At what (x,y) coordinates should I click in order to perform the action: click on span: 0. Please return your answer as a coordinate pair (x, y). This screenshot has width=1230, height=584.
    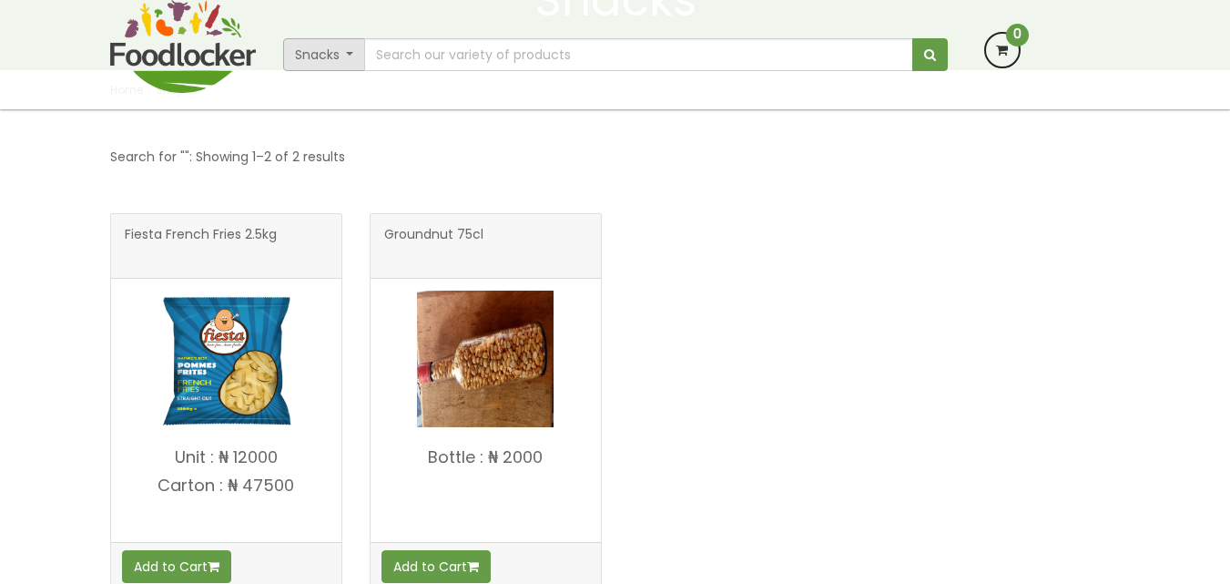
    Looking at the image, I should click on (1017, 35).